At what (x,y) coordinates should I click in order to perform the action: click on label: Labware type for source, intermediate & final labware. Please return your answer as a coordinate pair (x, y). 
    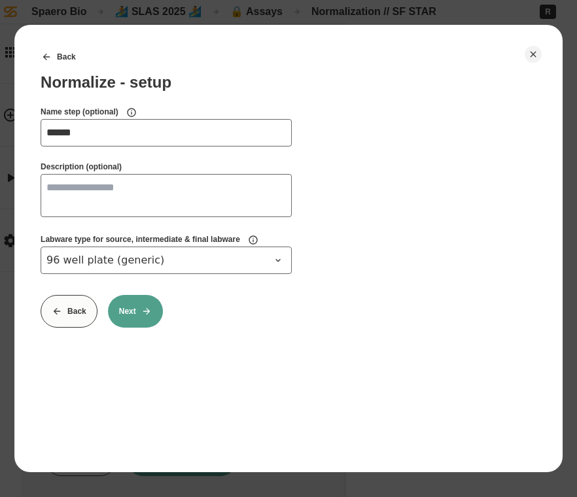
    Looking at the image, I should click on (140, 241).